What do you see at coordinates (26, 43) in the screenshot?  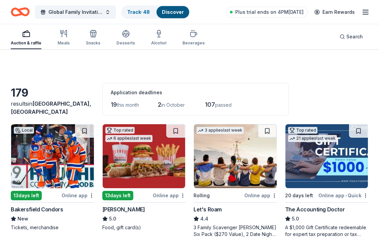 I see `div: Auction & raffle` at bounding box center [26, 43].